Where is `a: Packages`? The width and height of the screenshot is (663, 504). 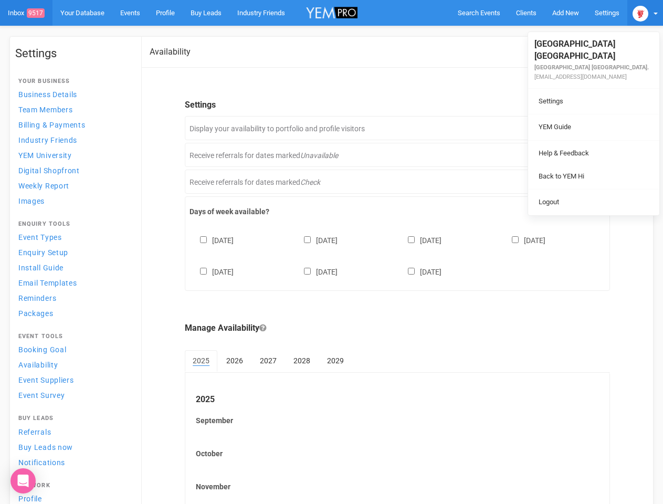
a: Packages is located at coordinates (73, 313).